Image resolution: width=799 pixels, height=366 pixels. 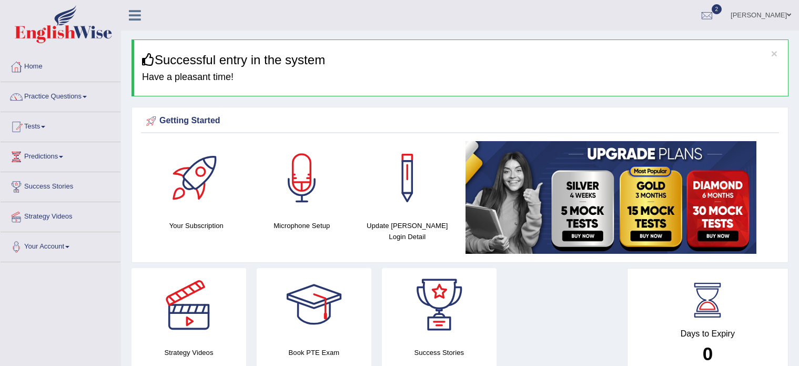 I want to click on div: Getting Started, so click(x=460, y=121).